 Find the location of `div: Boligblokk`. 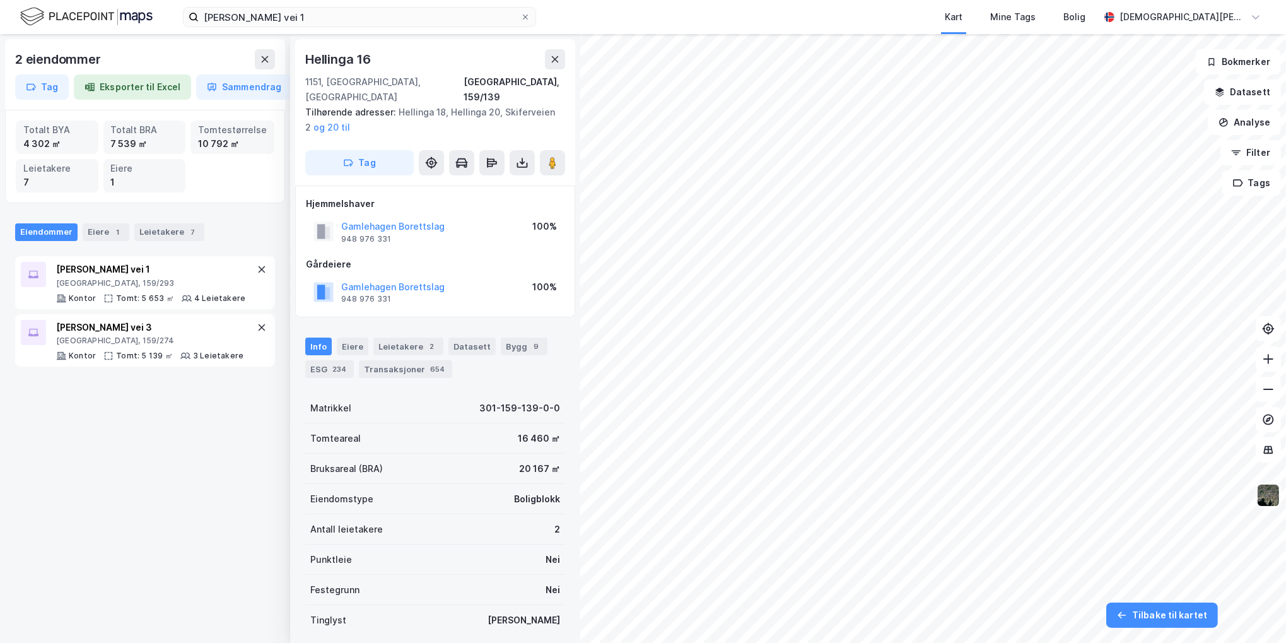

div: Boligblokk is located at coordinates (537, 499).